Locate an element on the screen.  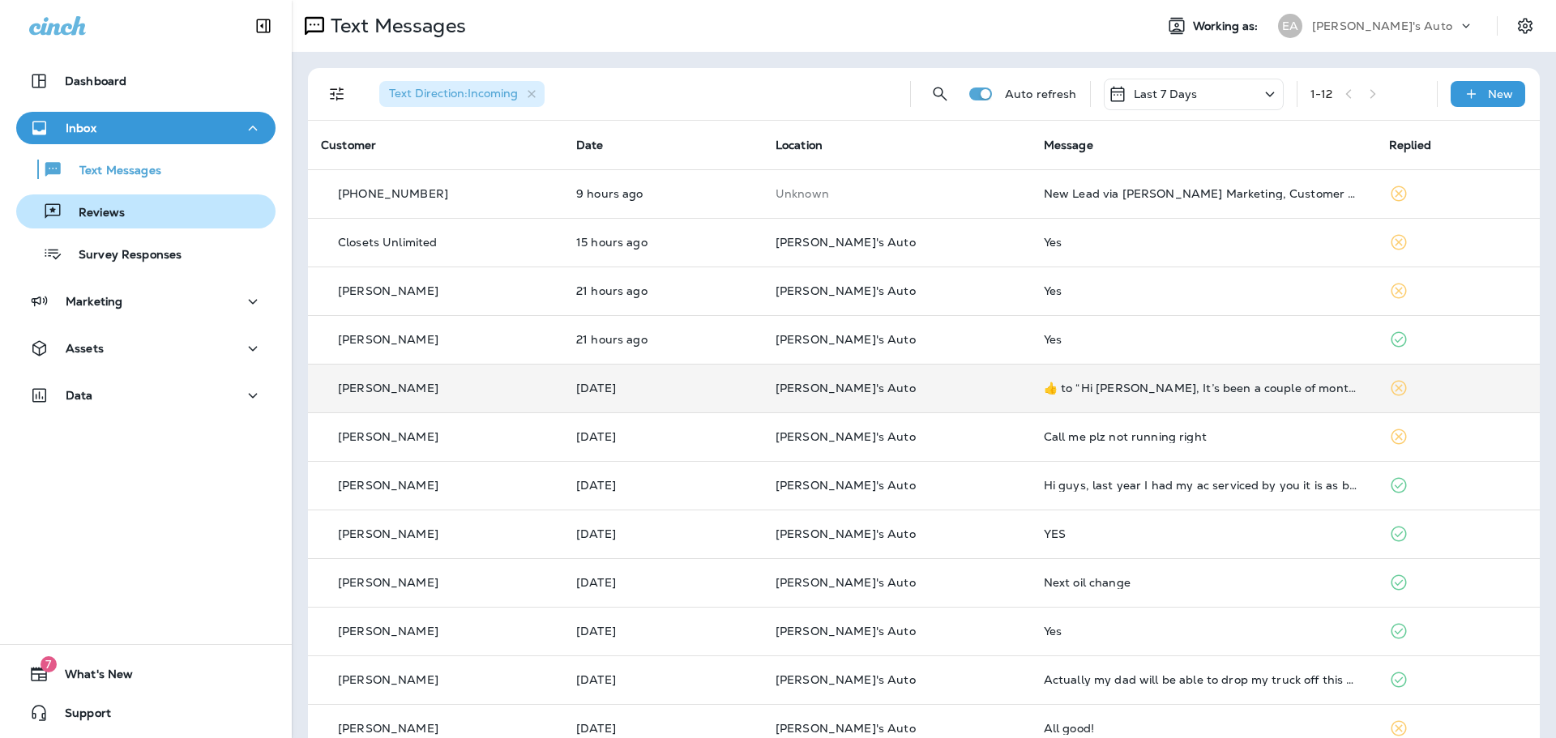
button: Reviews is located at coordinates (146, 211).